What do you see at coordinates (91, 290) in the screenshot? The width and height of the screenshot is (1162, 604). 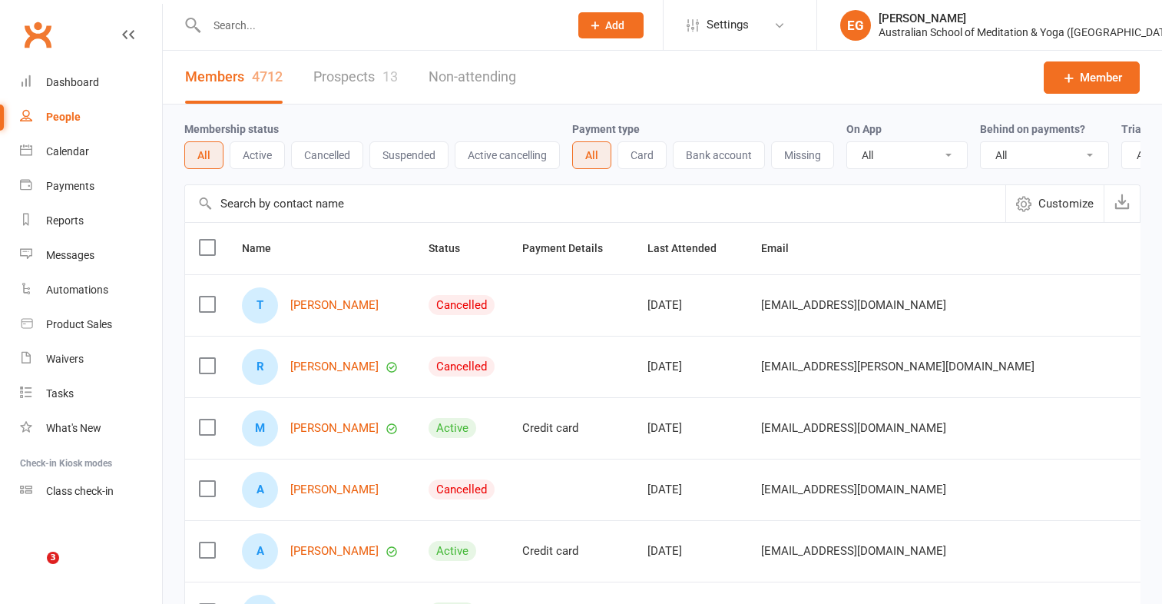 I see `a: Automations` at bounding box center [91, 290].